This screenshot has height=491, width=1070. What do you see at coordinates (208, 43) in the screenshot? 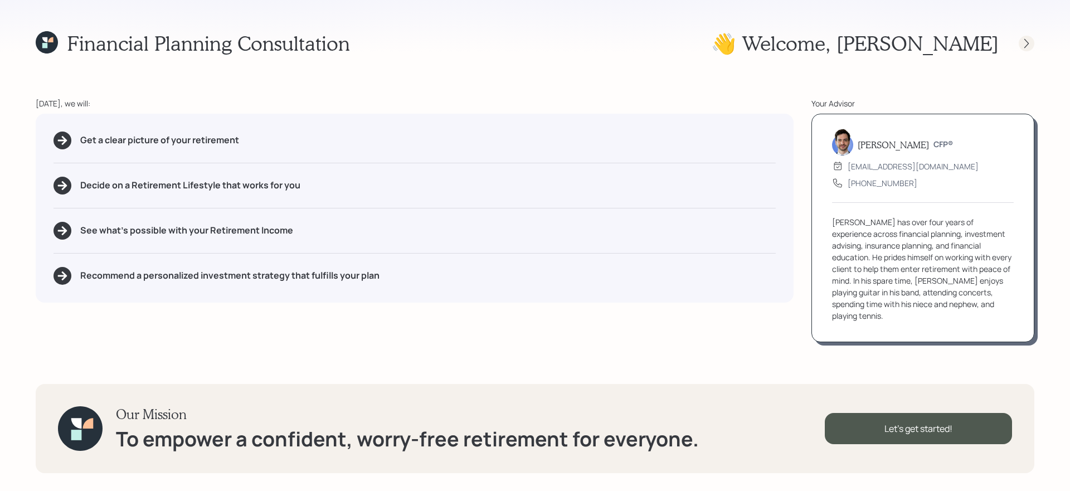
I see `h1: Financial Planning Consultation` at bounding box center [208, 43].